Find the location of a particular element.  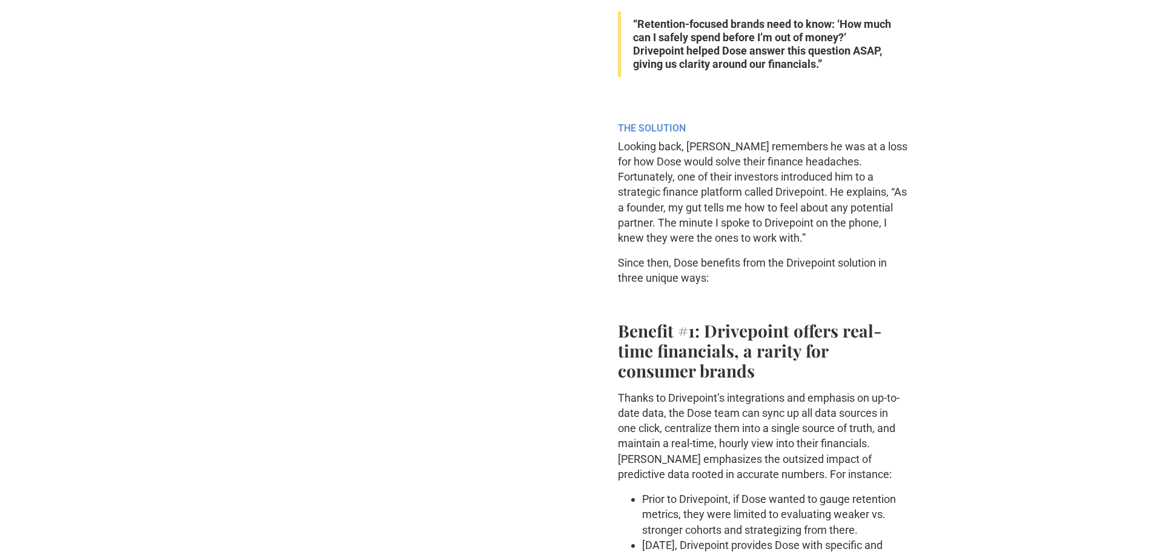

p: Thanks to Drivepoint’s integrations and emphasis on up-to-date data, the Dose team can sync up al... is located at coordinates (763, 435).